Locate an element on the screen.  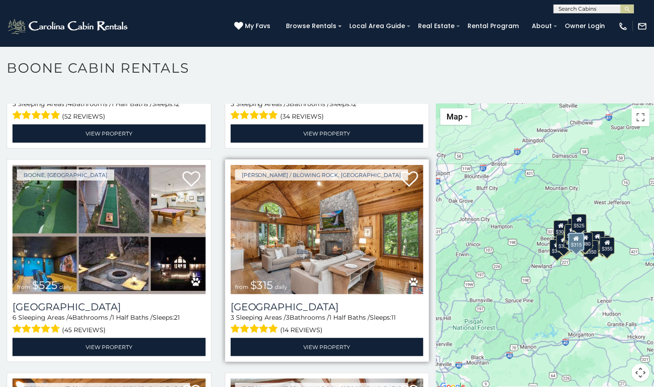
div: $375 is located at coordinates (557, 248).